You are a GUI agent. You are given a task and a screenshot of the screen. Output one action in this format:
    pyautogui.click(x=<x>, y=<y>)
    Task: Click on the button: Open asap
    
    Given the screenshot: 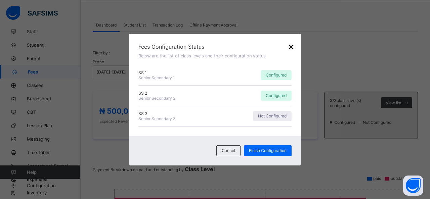 What is the action you would take?
    pyautogui.click(x=413, y=186)
    